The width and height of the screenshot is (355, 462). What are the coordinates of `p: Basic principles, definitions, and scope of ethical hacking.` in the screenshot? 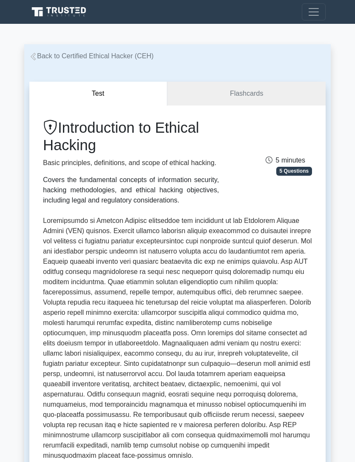 It's located at (131, 163).